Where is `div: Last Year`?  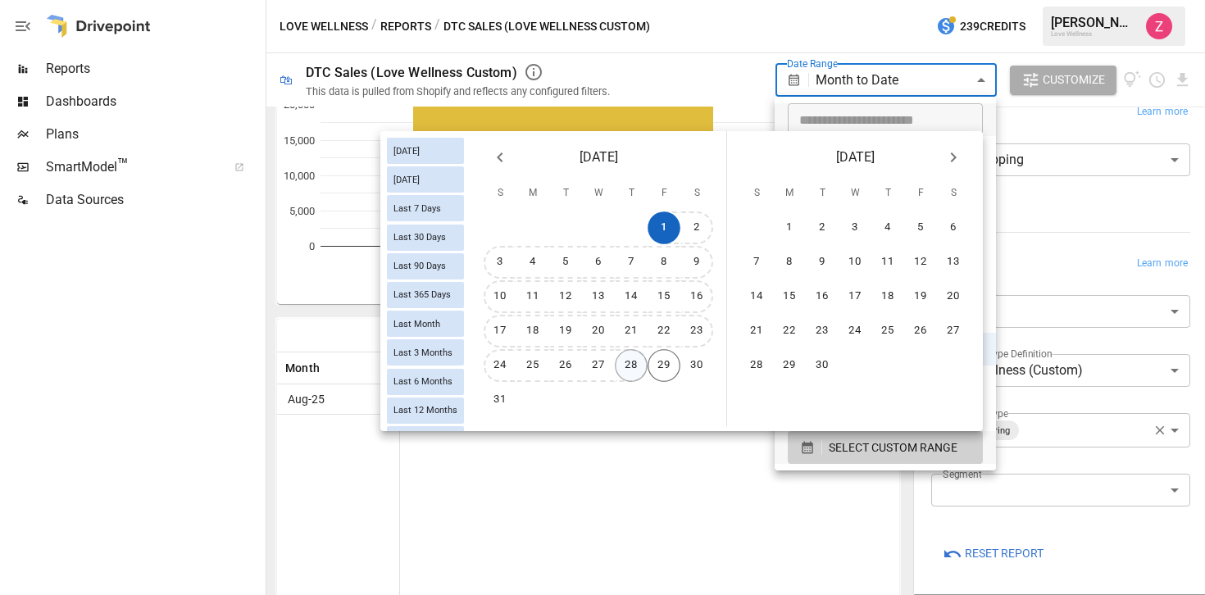
div: Last Year is located at coordinates (426, 440).